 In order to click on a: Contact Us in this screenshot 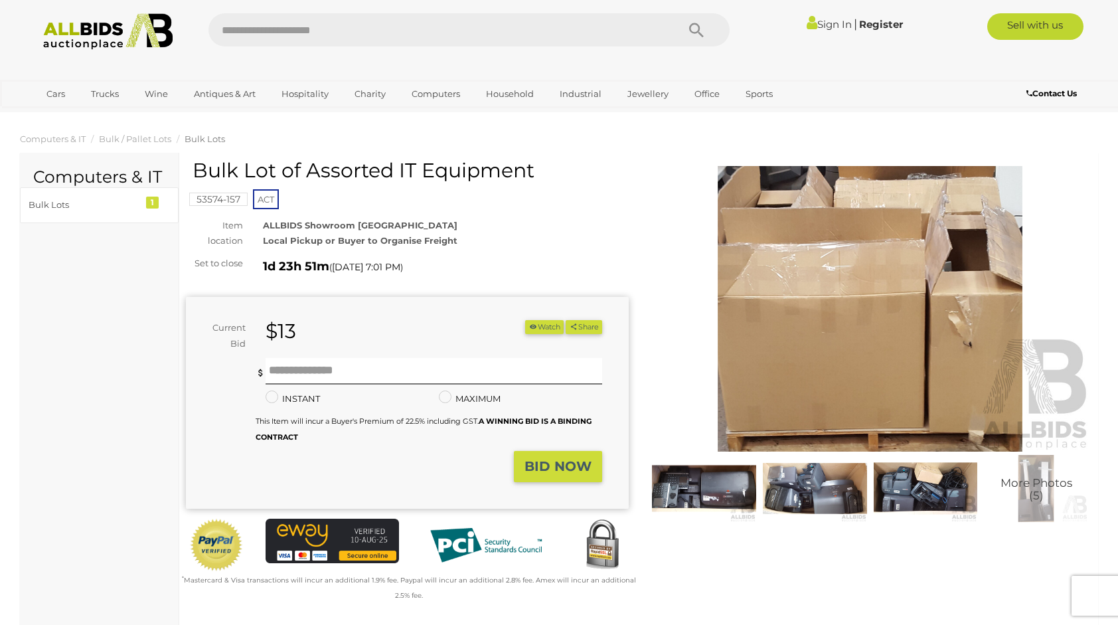, I will do `click(1053, 94)`.